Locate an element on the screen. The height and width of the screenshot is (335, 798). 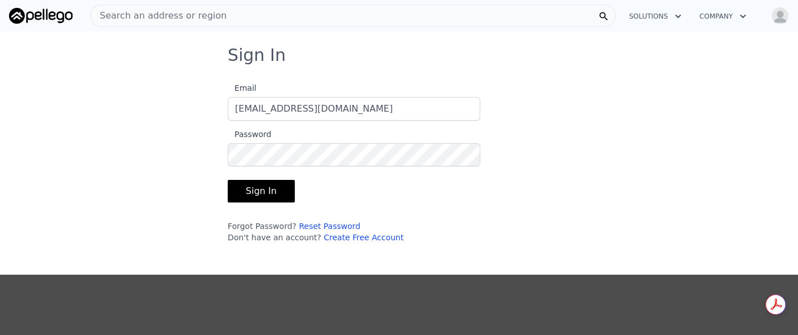
img: Pellego is located at coordinates (41, 16).